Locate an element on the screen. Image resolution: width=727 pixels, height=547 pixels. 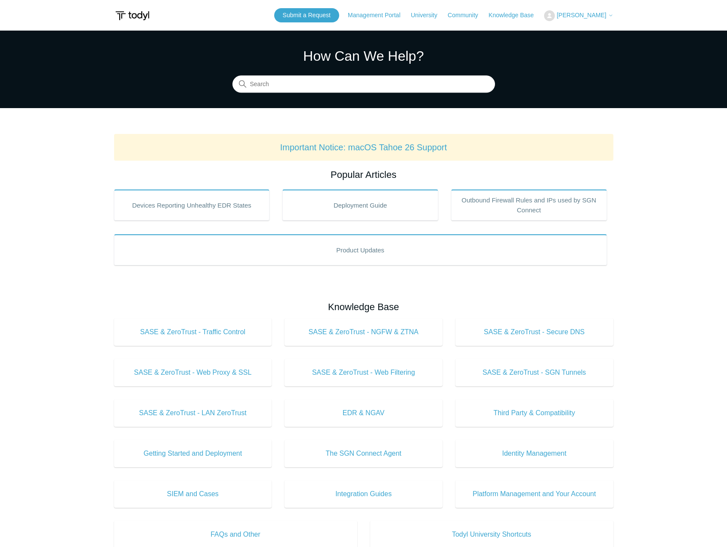
span: SASE & ZeroTrust - Secure DNS is located at coordinates (534, 332).